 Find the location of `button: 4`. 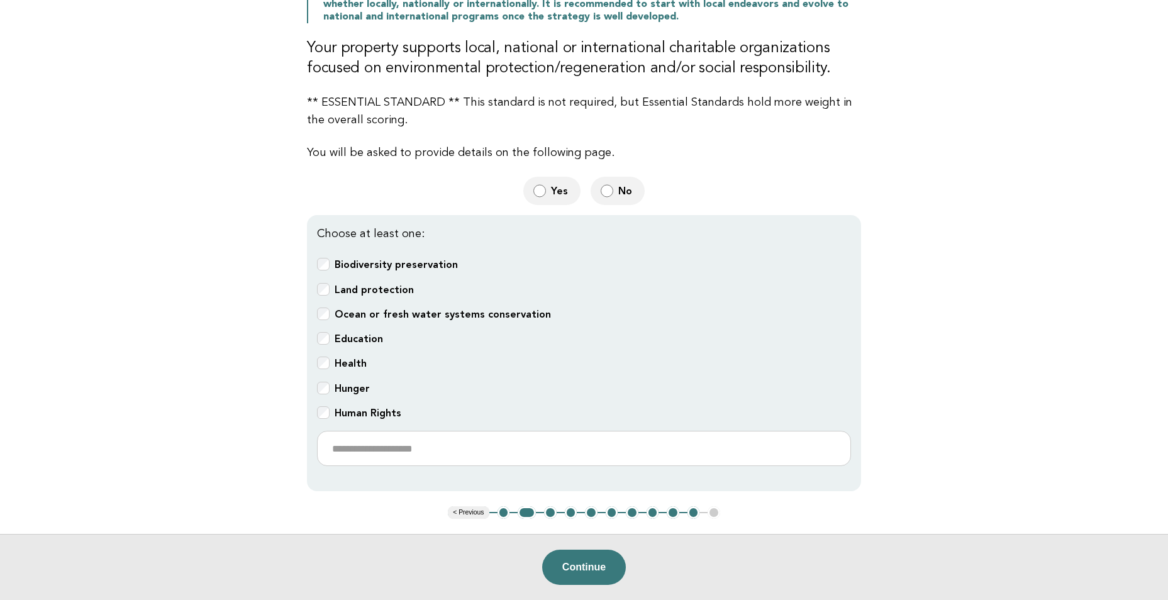

button: 4 is located at coordinates (571, 513).